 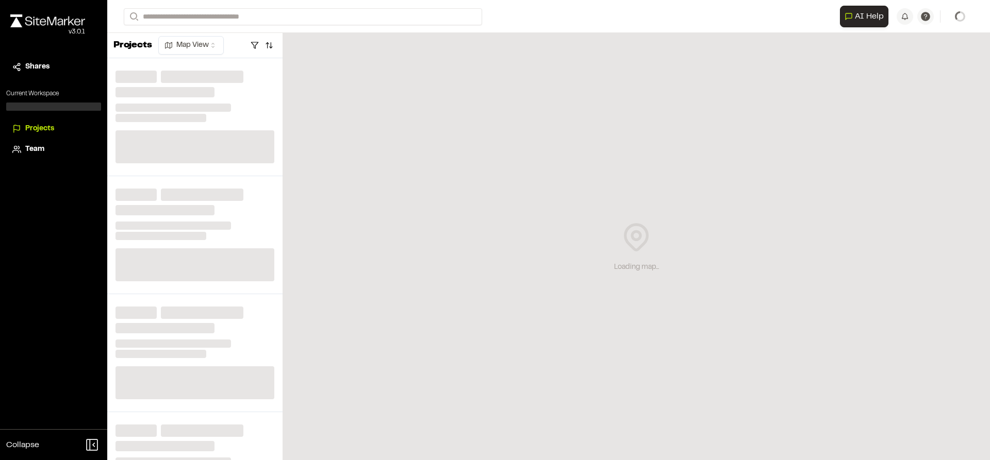 I want to click on span: Team, so click(x=35, y=149).